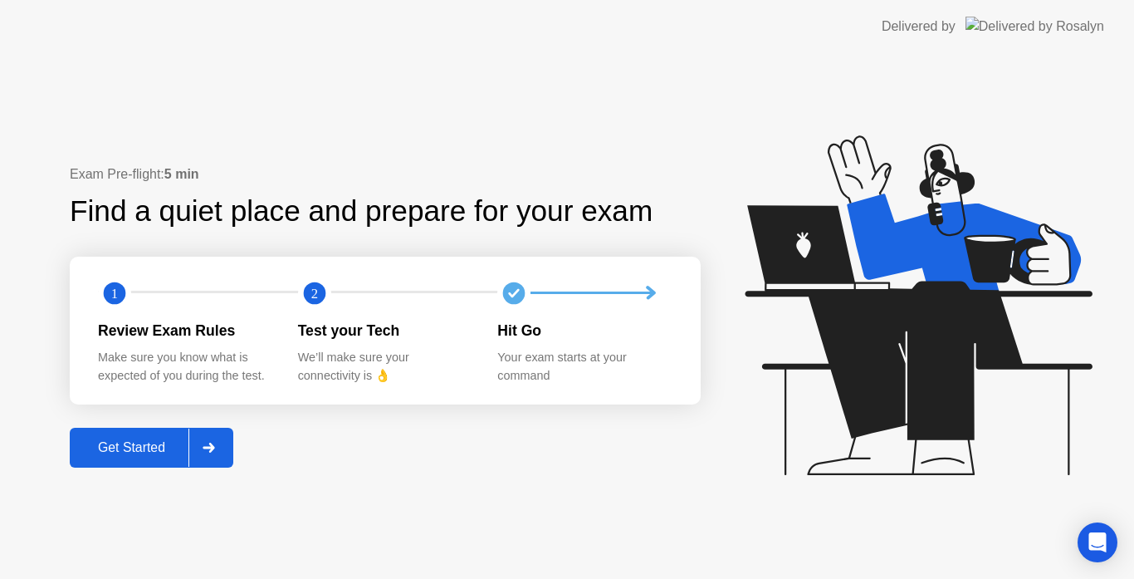 This screenshot has width=1134, height=579. I want to click on div: Delivered by, so click(918, 27).